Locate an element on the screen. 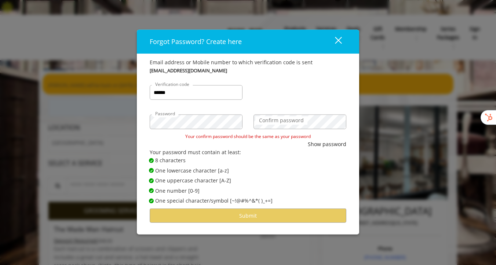 The height and width of the screenshot is (265, 496). div: Email address or Mobile number to which verification code is sent is located at coordinates (248, 62).